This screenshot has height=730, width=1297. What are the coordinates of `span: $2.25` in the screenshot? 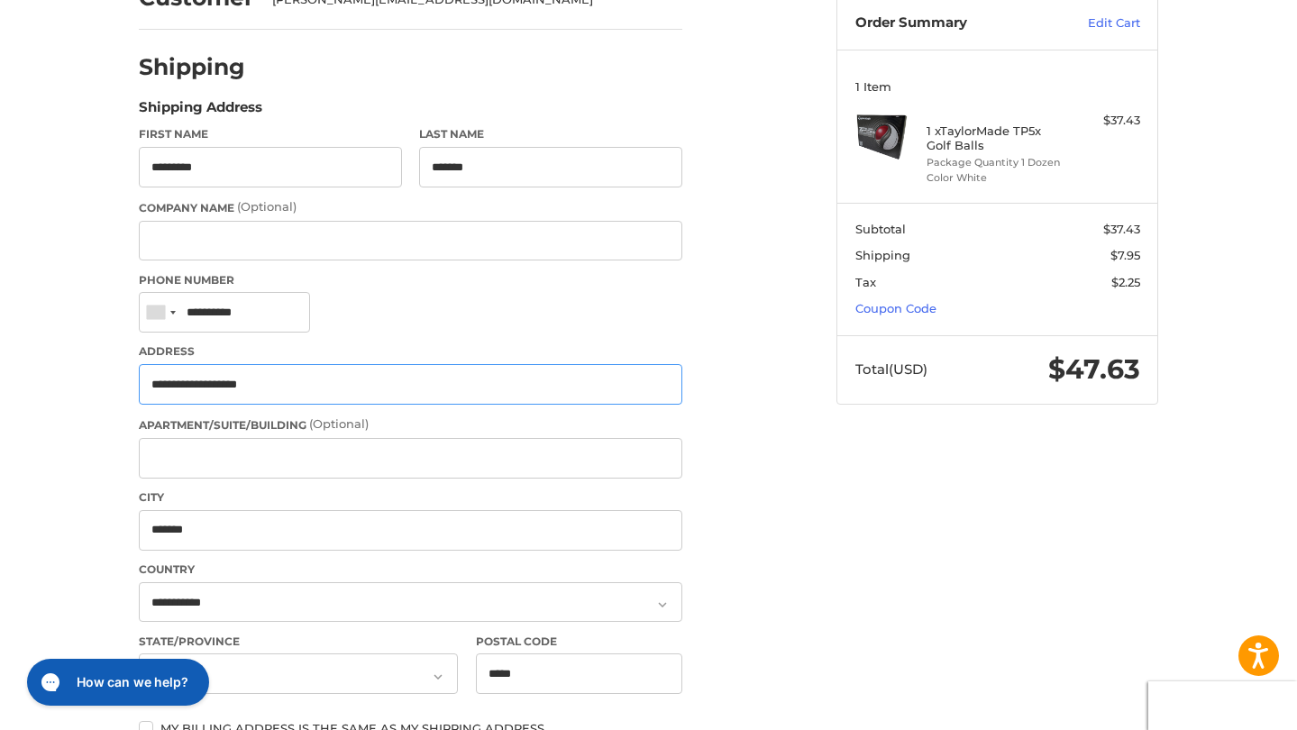 It's located at (1126, 282).